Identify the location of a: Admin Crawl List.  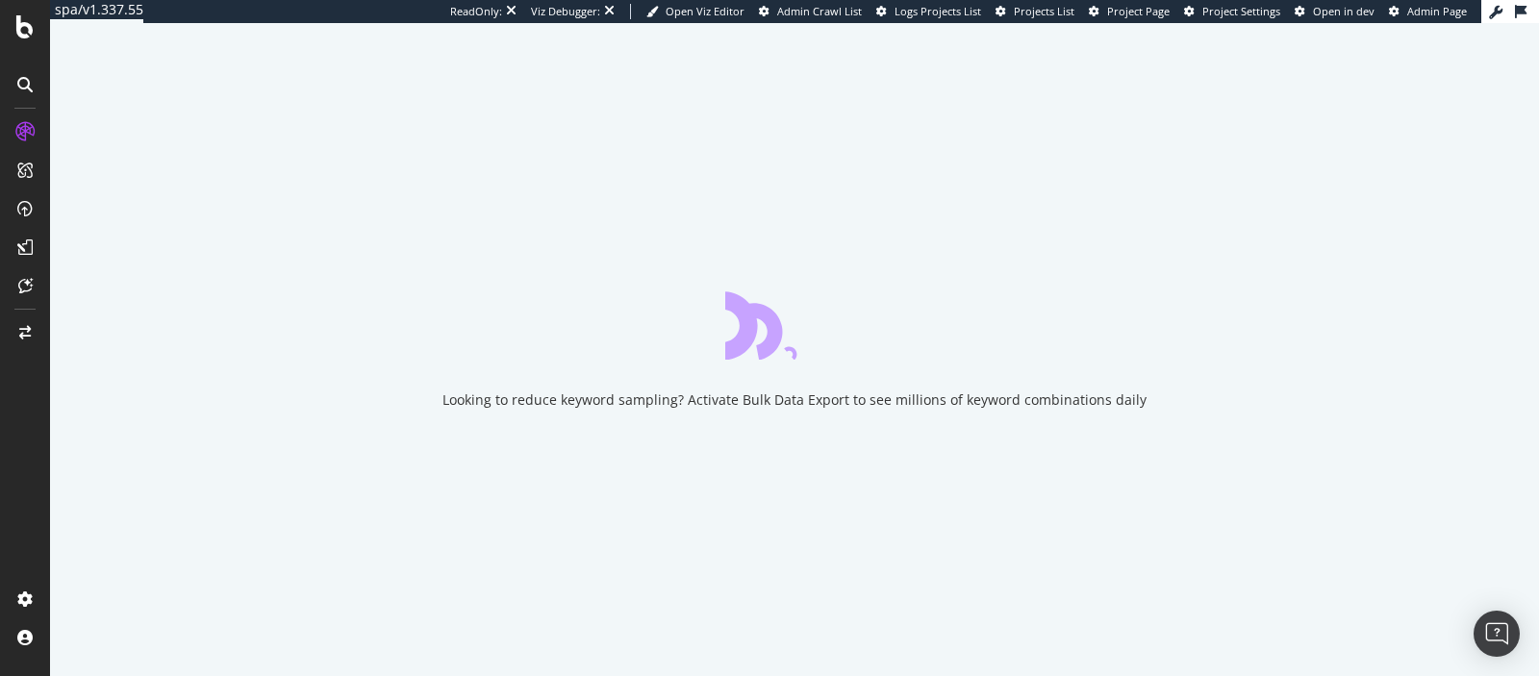
(810, 12).